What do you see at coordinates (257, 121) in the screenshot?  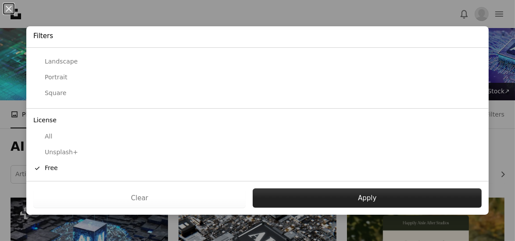 I see `div: License` at bounding box center [257, 121].